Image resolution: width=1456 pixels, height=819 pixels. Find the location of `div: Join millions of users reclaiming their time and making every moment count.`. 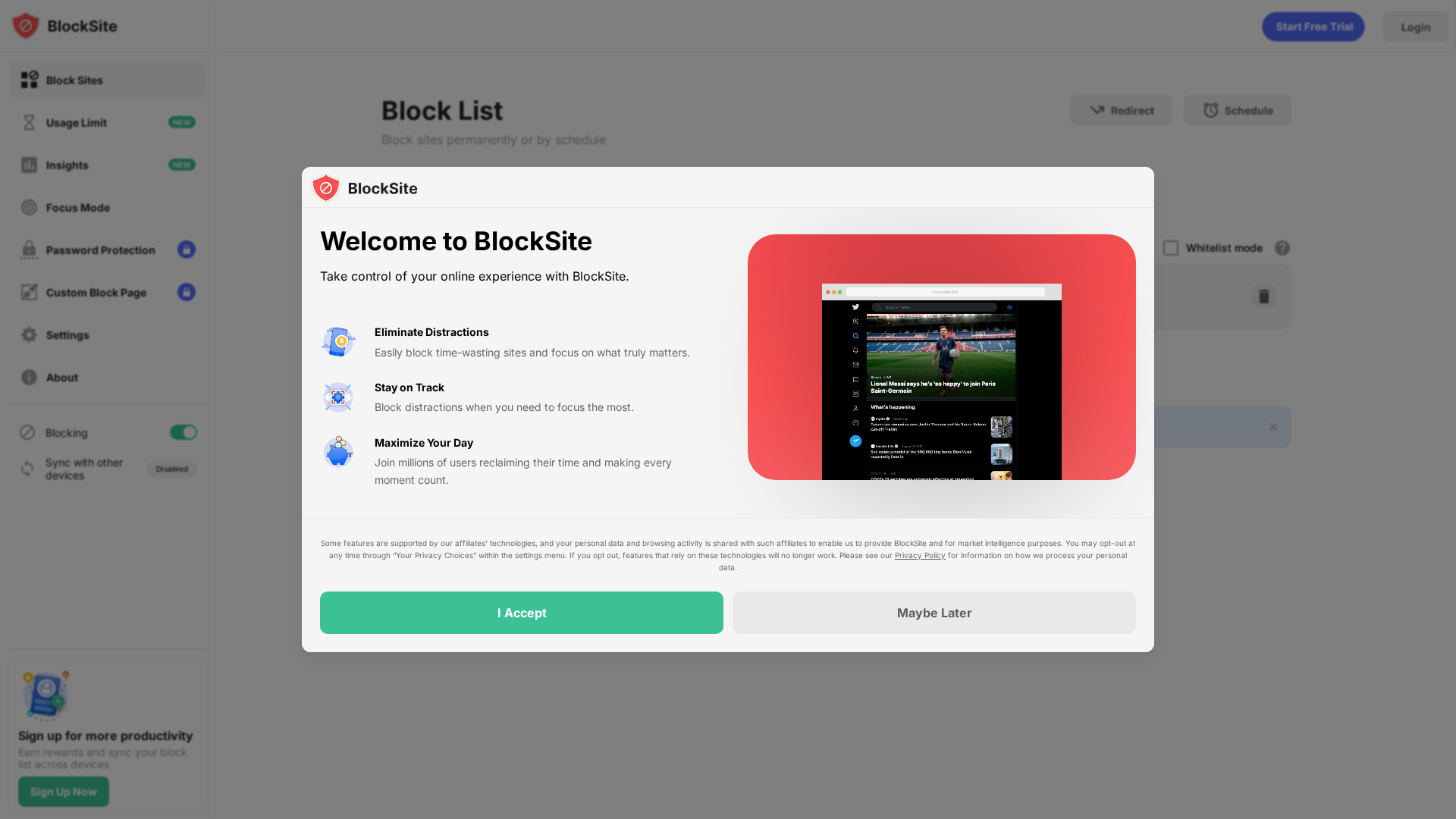

div: Join millions of users reclaiming their time and making every moment count. is located at coordinates (543, 471).